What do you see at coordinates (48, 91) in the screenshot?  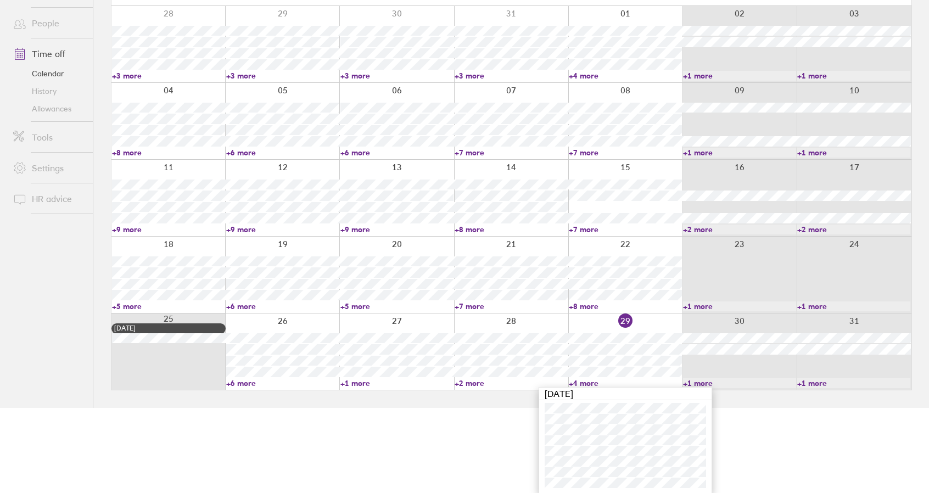 I see `a: History` at bounding box center [48, 91].